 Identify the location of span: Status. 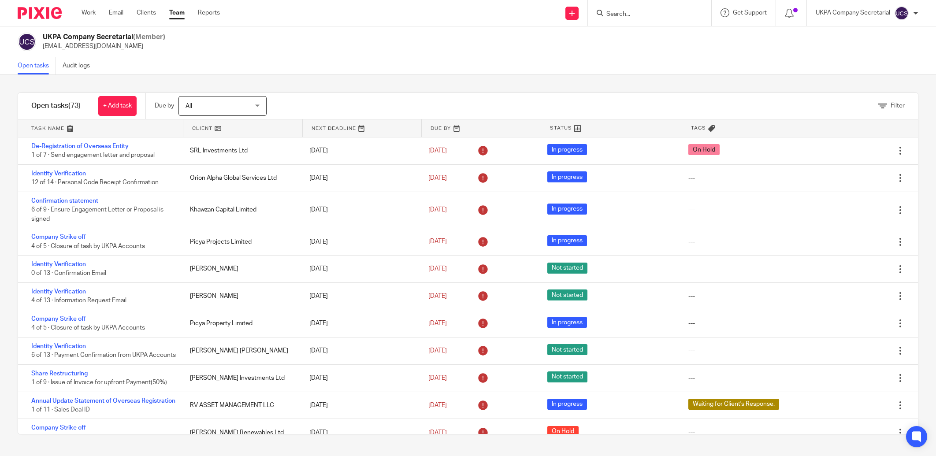
(561, 128).